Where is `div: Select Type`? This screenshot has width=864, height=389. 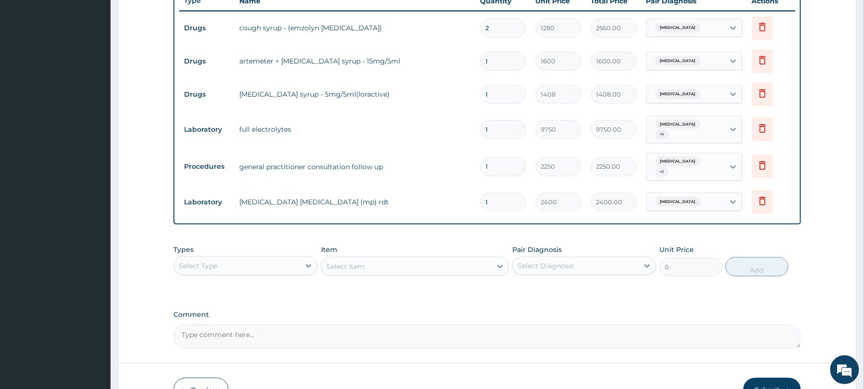
div: Select Type is located at coordinates (198, 266).